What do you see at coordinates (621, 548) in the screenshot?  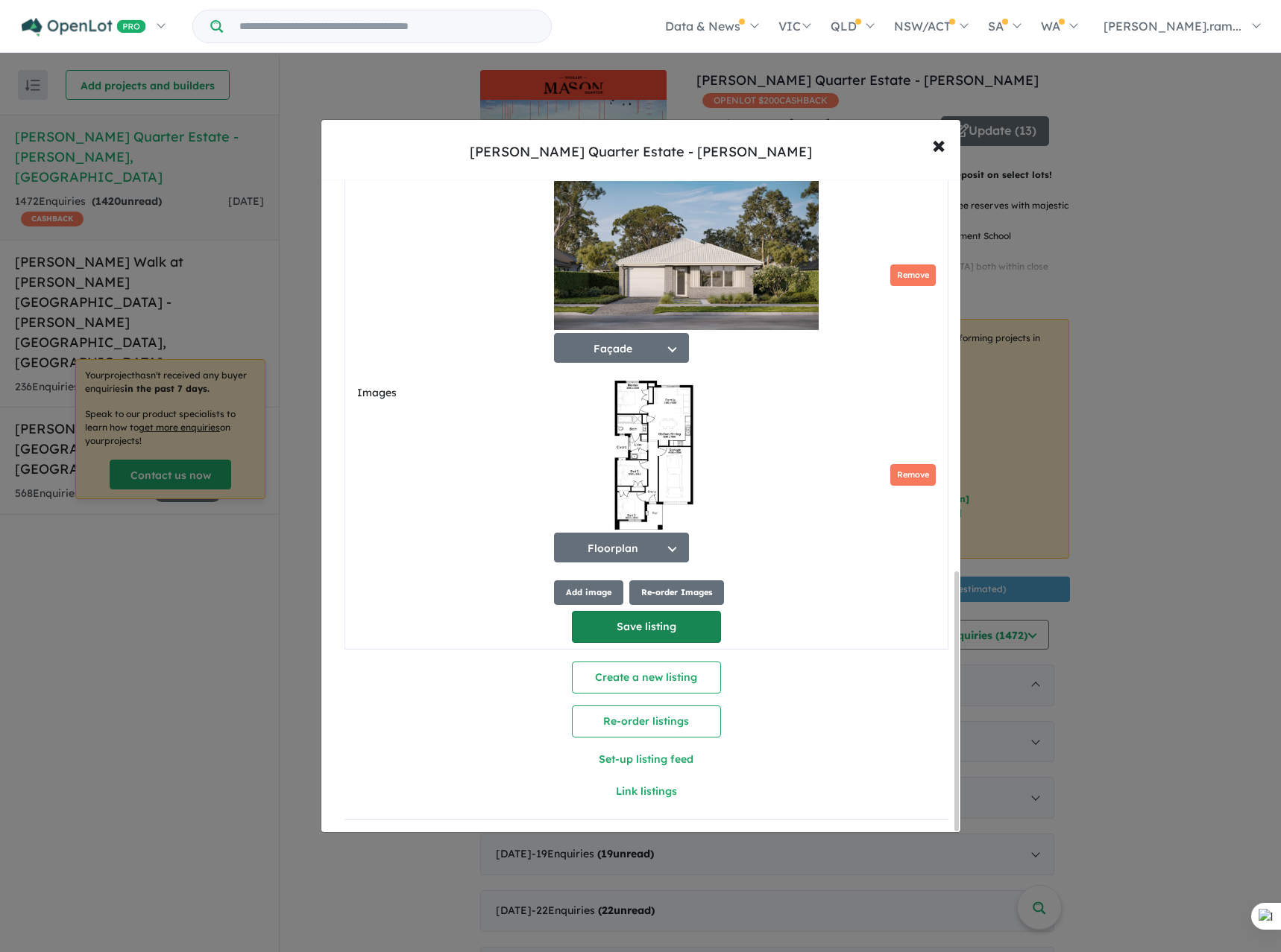 I see `button: Floorplan` at bounding box center [621, 548].